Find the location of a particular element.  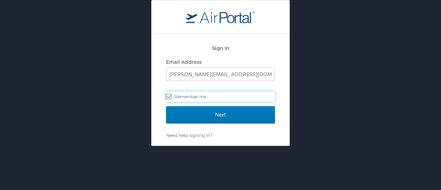

input: Next is located at coordinates (220, 115).